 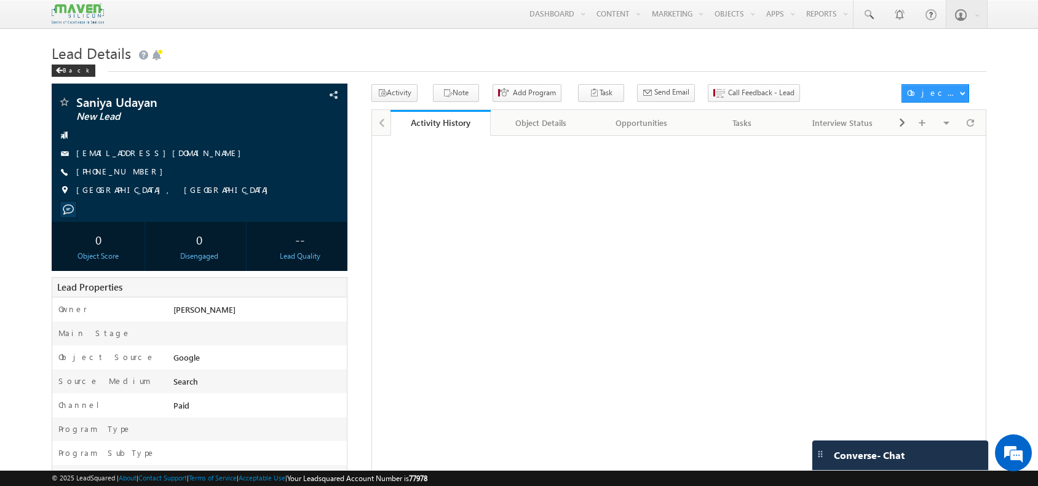 What do you see at coordinates (754, 93) in the screenshot?
I see `button: Call Feedback - Lead` at bounding box center [754, 93].